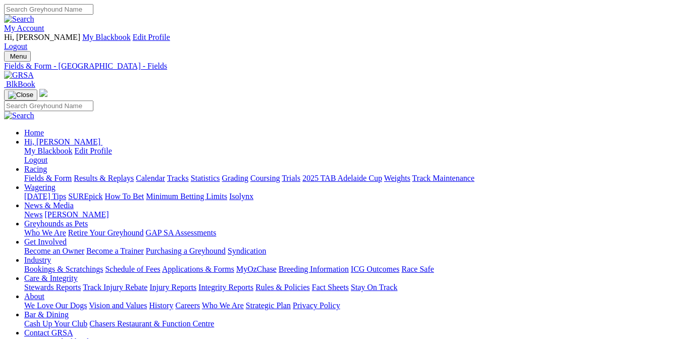  What do you see at coordinates (52, 287) in the screenshot?
I see `a: Stewards Reports` at bounding box center [52, 287].